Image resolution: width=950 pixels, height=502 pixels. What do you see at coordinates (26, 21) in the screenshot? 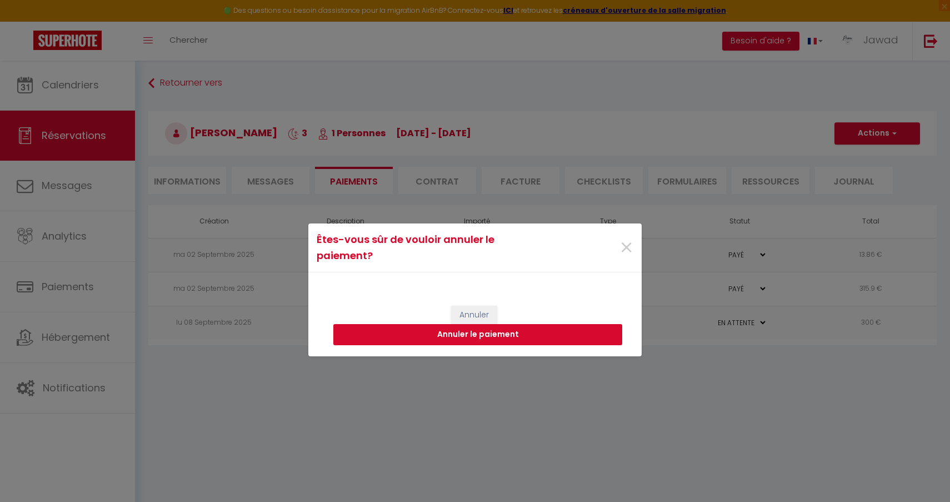
I see `button: Ouvrir le widget de chat LiveChat` at bounding box center [26, 21].